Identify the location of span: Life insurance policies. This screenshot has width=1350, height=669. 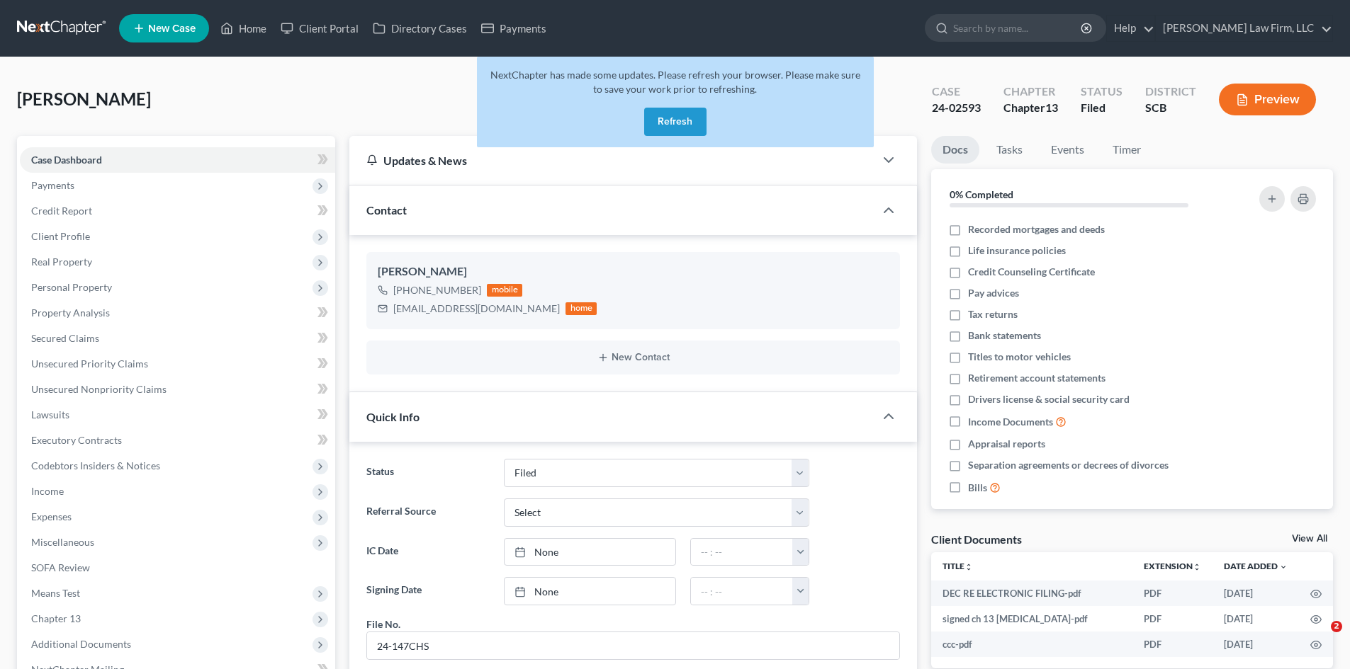
(1017, 251).